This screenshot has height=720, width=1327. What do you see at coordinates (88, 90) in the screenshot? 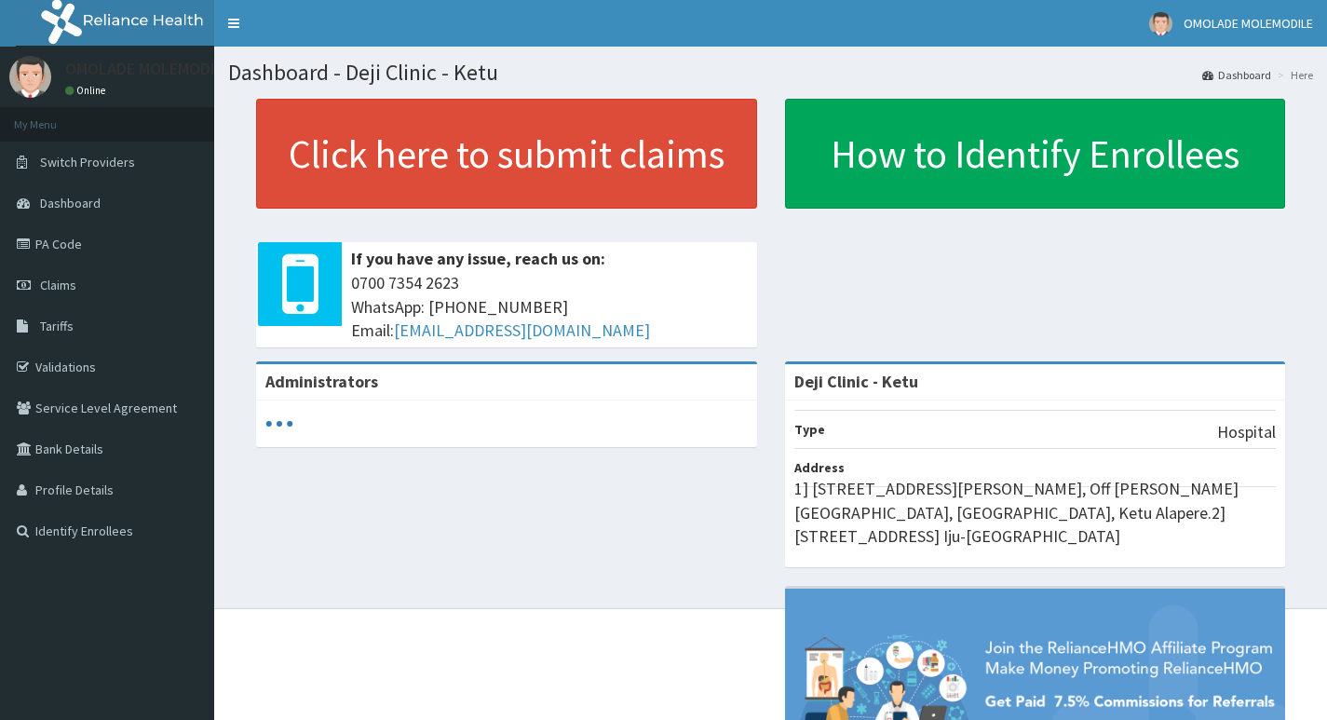
I see `a: Online` at bounding box center [88, 90].